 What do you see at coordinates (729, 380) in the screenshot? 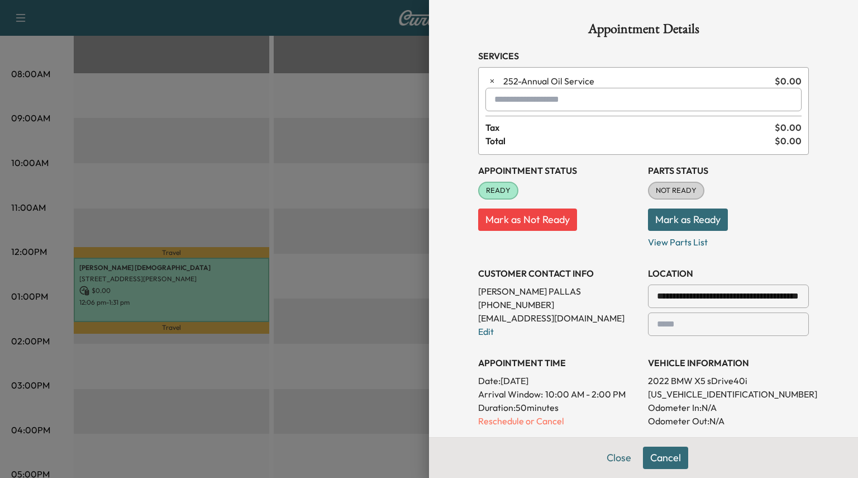
I see `p: 2022 BMW X5 sDrive40i` at bounding box center [729, 380].